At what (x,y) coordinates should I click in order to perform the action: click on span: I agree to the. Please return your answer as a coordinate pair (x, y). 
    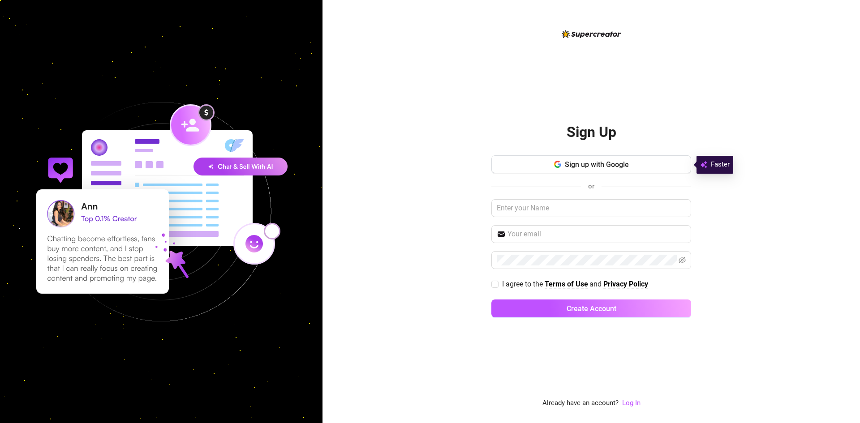
    Looking at the image, I should click on (523, 284).